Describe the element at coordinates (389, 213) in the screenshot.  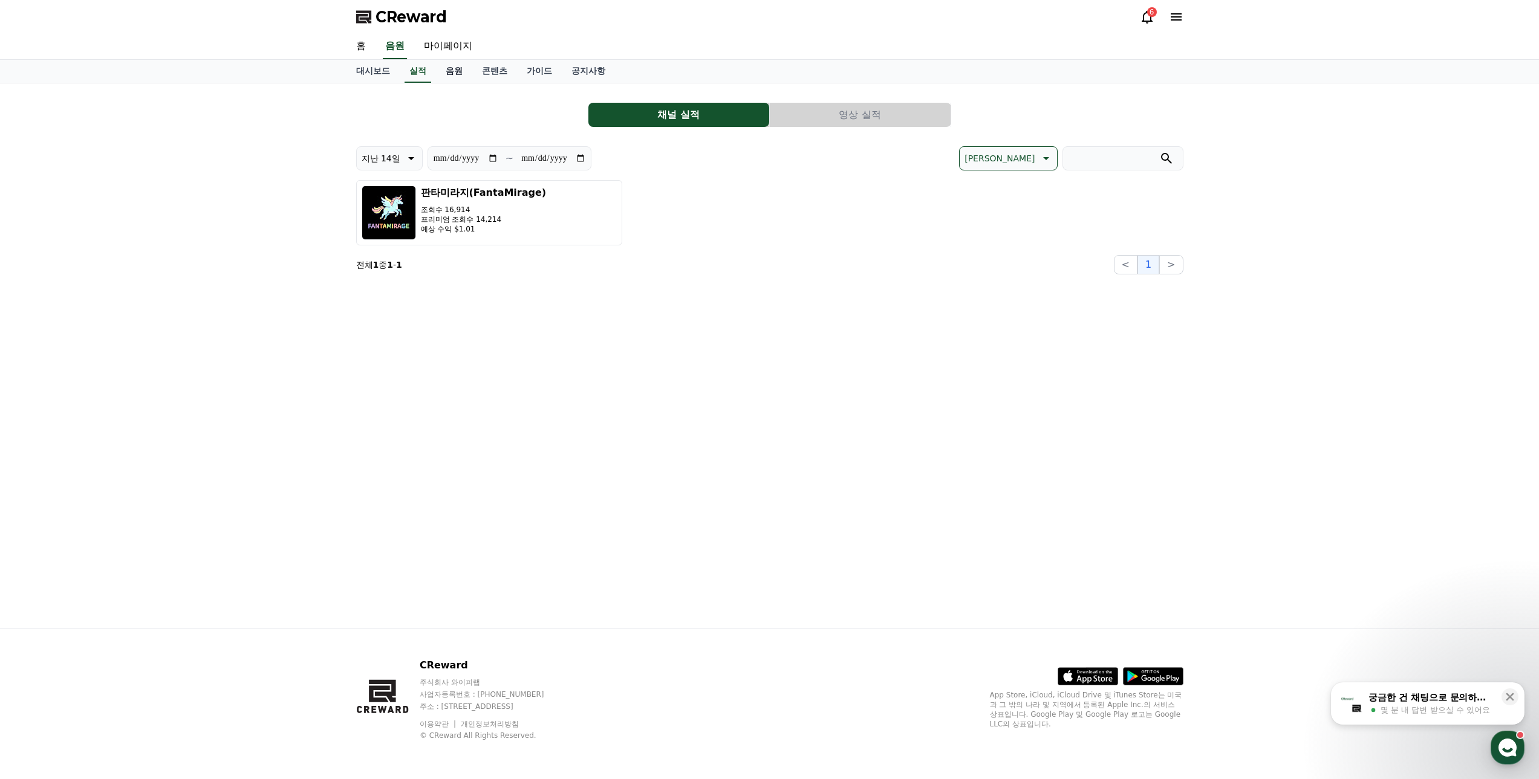
I see `img: 판타미라지(FantaMirage)` at that location.